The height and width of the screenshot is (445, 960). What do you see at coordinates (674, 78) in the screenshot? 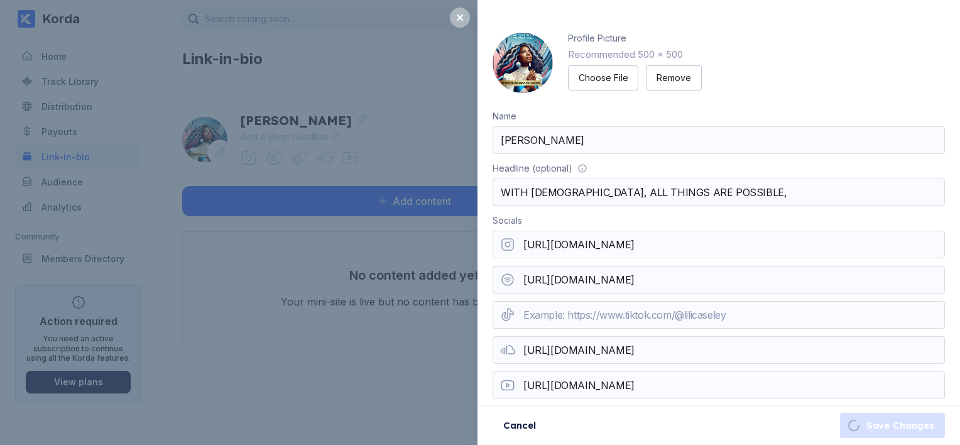
I see `div: Remove` at bounding box center [674, 78].